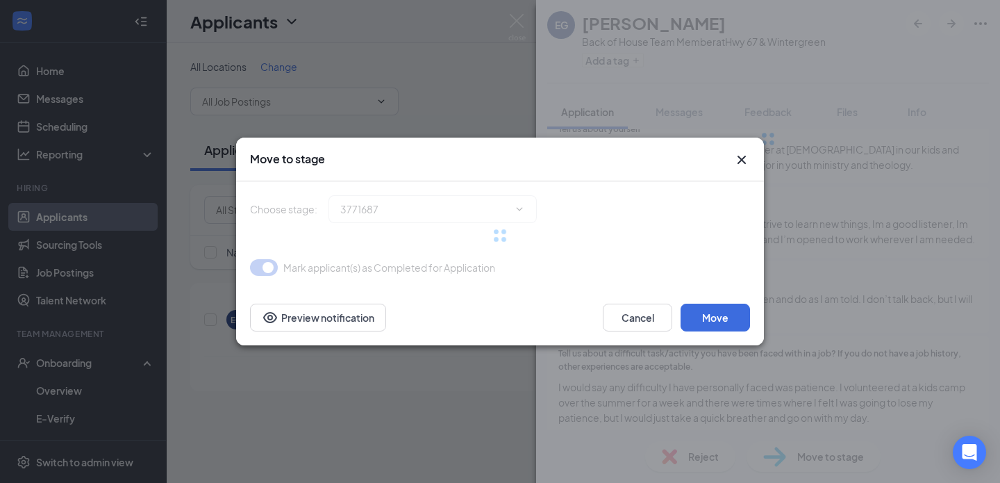 The width and height of the screenshot is (1000, 483). I want to click on div: Open Intercom Messenger, so click(969, 452).